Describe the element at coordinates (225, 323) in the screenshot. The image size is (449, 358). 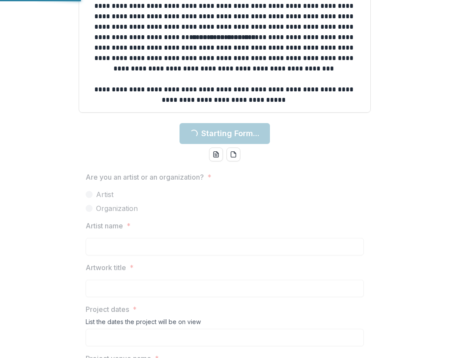
I see `div: List the dates the project will be on view` at that location.